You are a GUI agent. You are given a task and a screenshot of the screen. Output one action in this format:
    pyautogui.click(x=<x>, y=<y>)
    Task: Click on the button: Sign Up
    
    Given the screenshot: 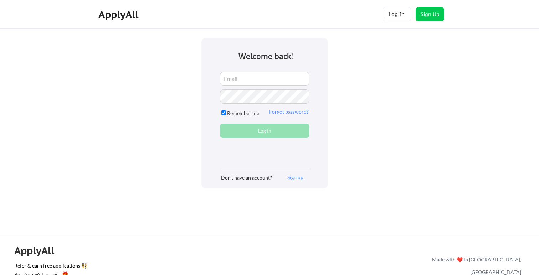 What is the action you would take?
    pyautogui.click(x=430, y=14)
    